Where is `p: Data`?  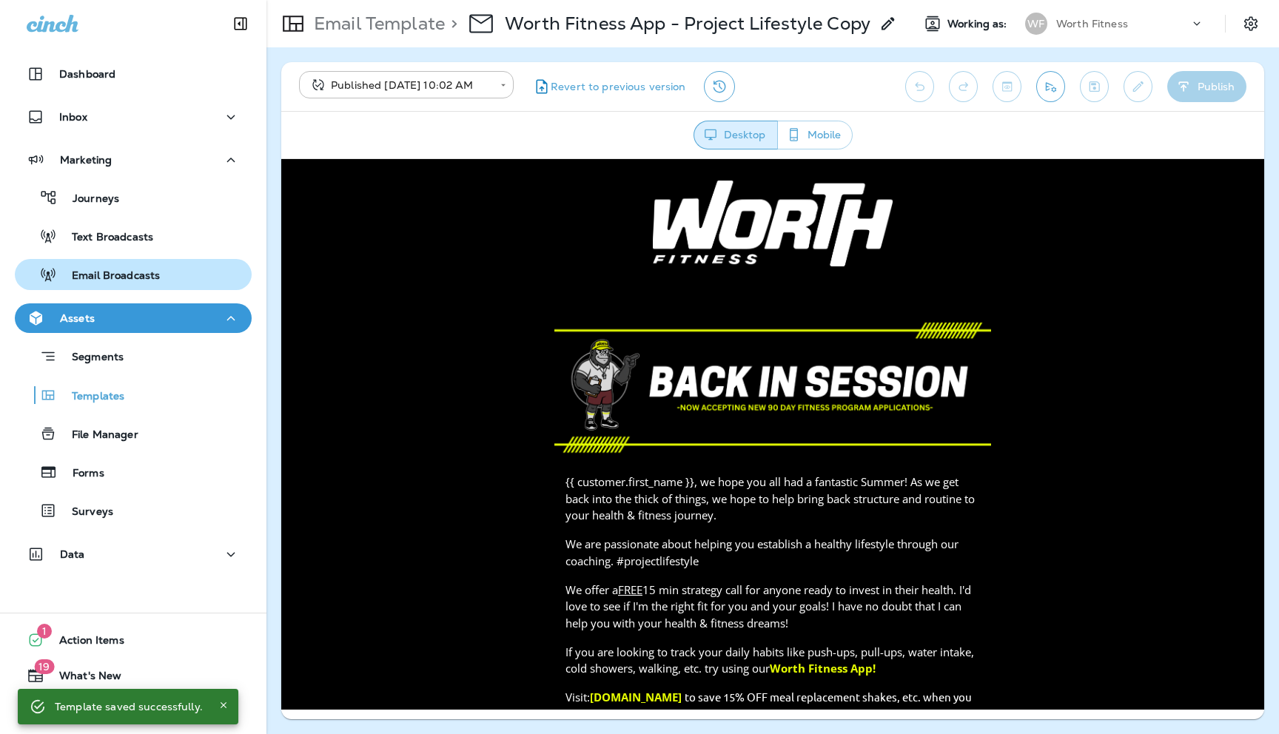 p: Data is located at coordinates (73, 554).